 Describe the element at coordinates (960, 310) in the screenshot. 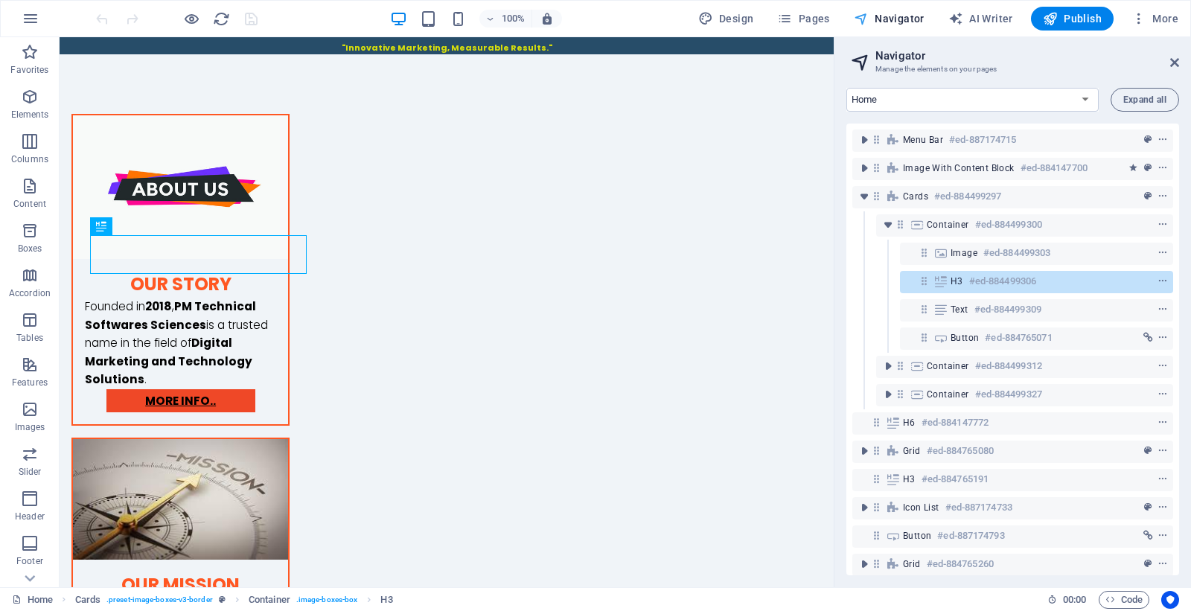

I see `span: Text` at that location.